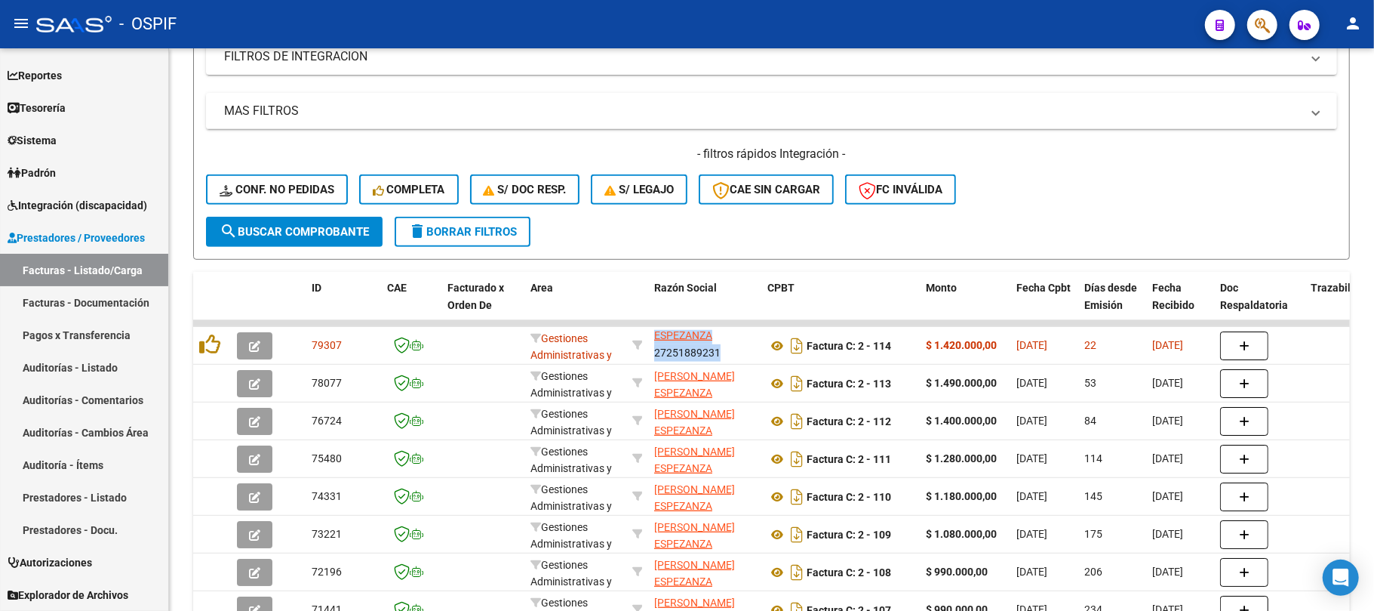 The height and width of the screenshot is (611, 1374). I want to click on span: - OSPIF, so click(148, 24).